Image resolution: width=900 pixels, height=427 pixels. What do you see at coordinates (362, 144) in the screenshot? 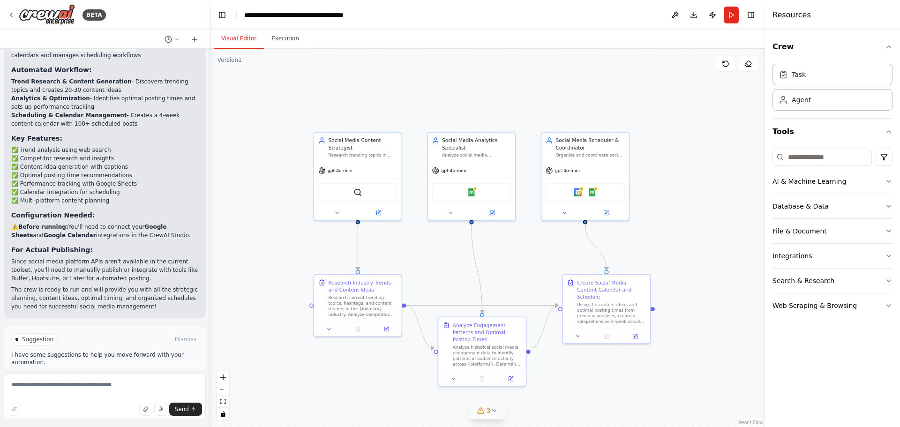
I see `div: Social Media Content Strategist` at bounding box center [362, 144].